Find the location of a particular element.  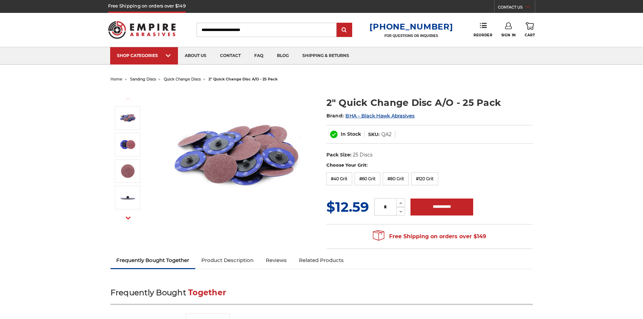

span: Cart is located at coordinates (530, 35).